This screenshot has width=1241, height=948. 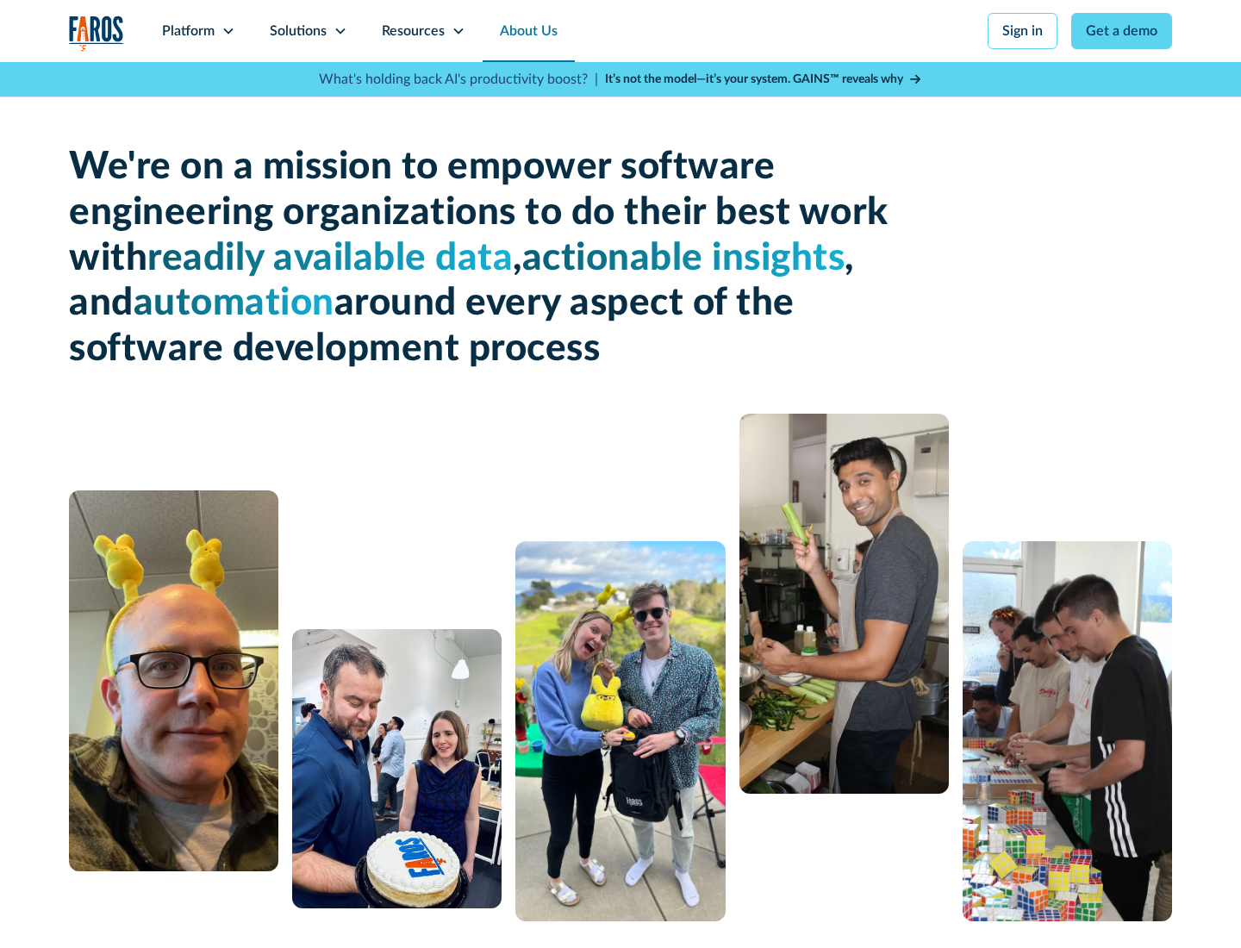 What do you see at coordinates (97, 33) in the screenshot?
I see `a: home` at bounding box center [97, 33].